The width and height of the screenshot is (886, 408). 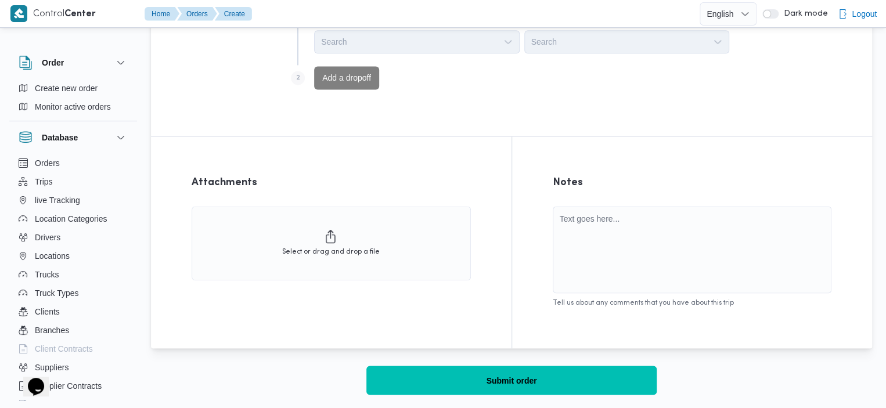 What do you see at coordinates (298, 78) in the screenshot?
I see `span: 2` at bounding box center [298, 78].